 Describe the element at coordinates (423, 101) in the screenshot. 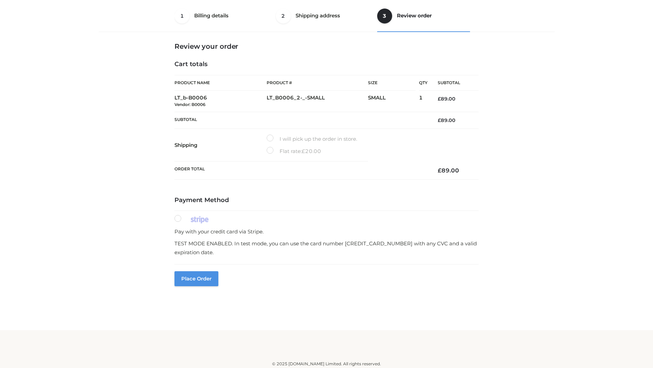

I see `td: 1` at that location.